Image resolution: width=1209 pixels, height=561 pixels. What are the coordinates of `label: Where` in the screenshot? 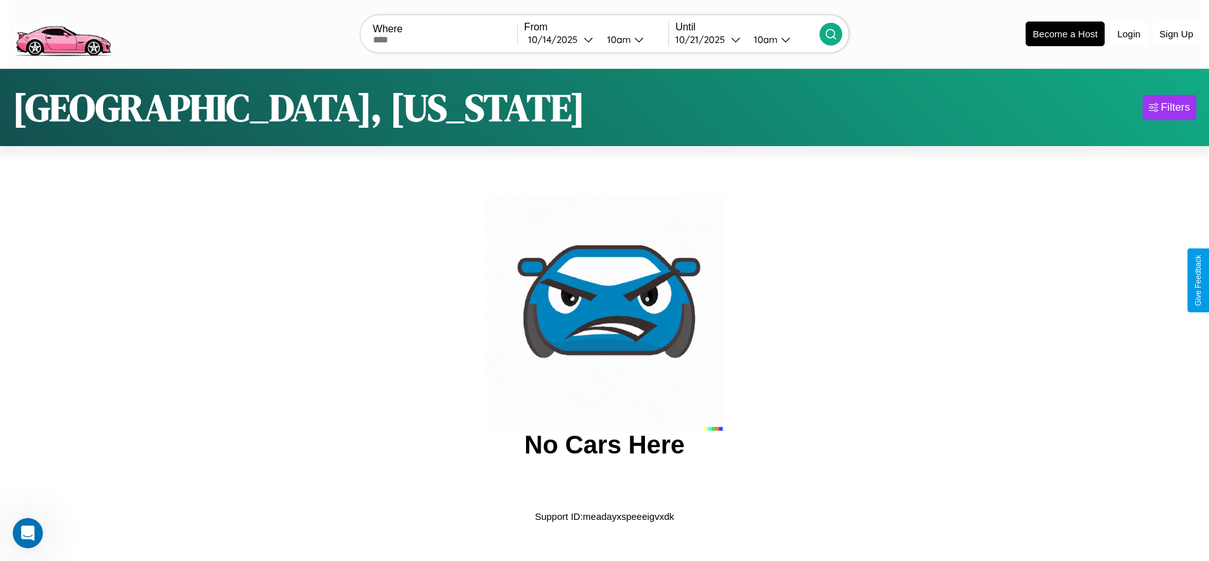 It's located at (445, 29).